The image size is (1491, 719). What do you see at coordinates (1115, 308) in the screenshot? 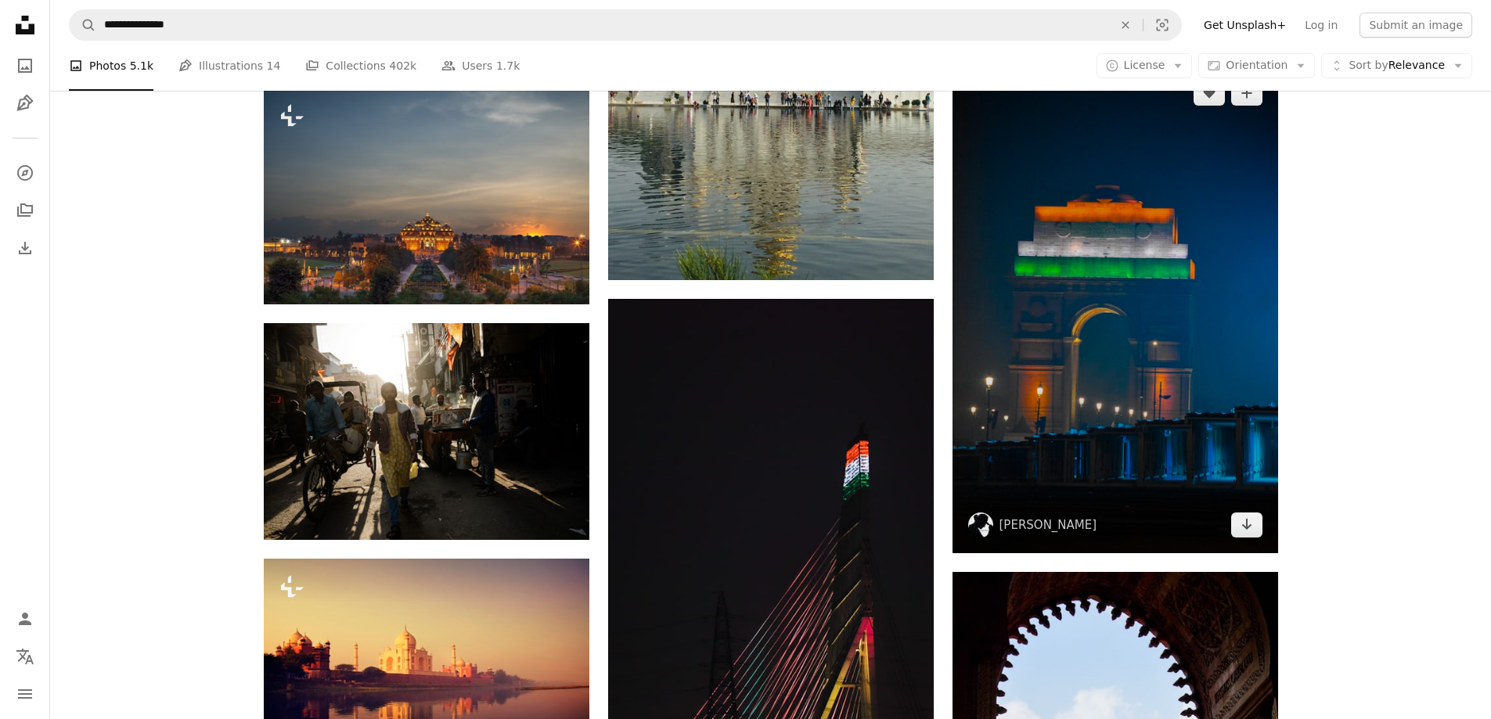
I see `a: a tall tower with a clock on top of it` at bounding box center [1115, 308].